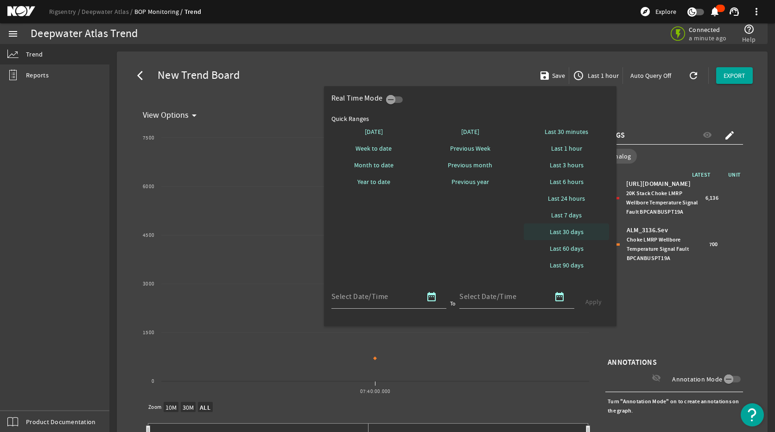  I want to click on span: Year to date, so click(374, 182).